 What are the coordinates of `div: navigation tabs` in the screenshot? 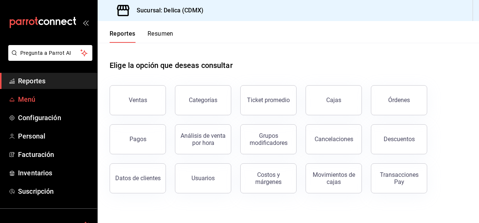 It's located at (142, 36).